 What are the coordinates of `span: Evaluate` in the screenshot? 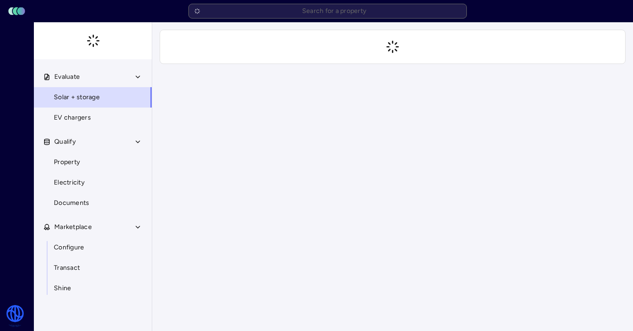 It's located at (67, 77).